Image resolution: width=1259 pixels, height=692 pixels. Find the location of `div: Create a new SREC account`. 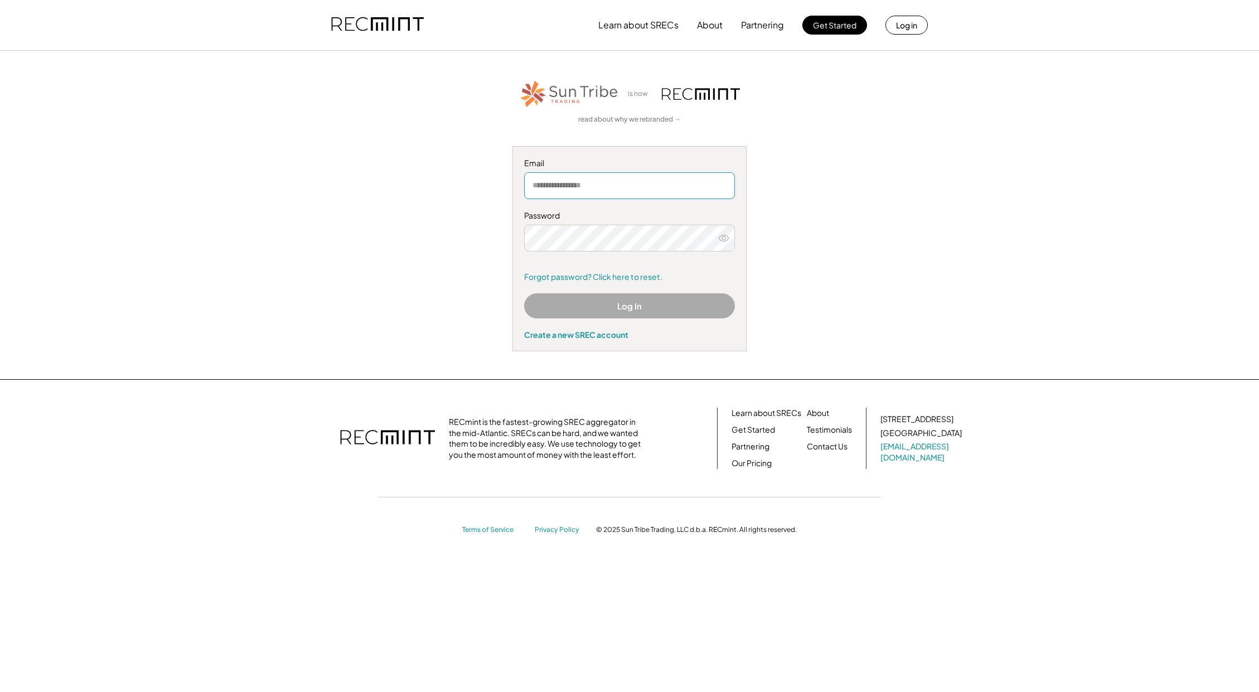

div: Create a new SREC account is located at coordinates (629, 335).